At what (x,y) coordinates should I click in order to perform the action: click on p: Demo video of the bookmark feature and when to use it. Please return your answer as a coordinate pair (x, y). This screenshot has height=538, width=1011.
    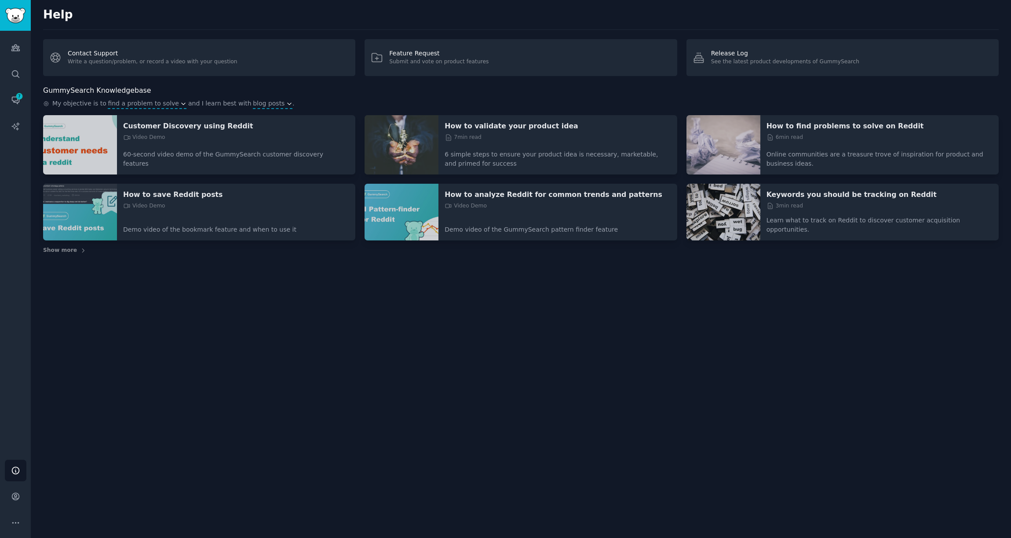
    Looking at the image, I should click on (236, 226).